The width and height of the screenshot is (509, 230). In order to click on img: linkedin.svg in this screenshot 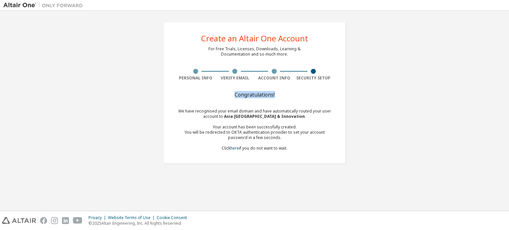, I will do `click(65, 221)`.